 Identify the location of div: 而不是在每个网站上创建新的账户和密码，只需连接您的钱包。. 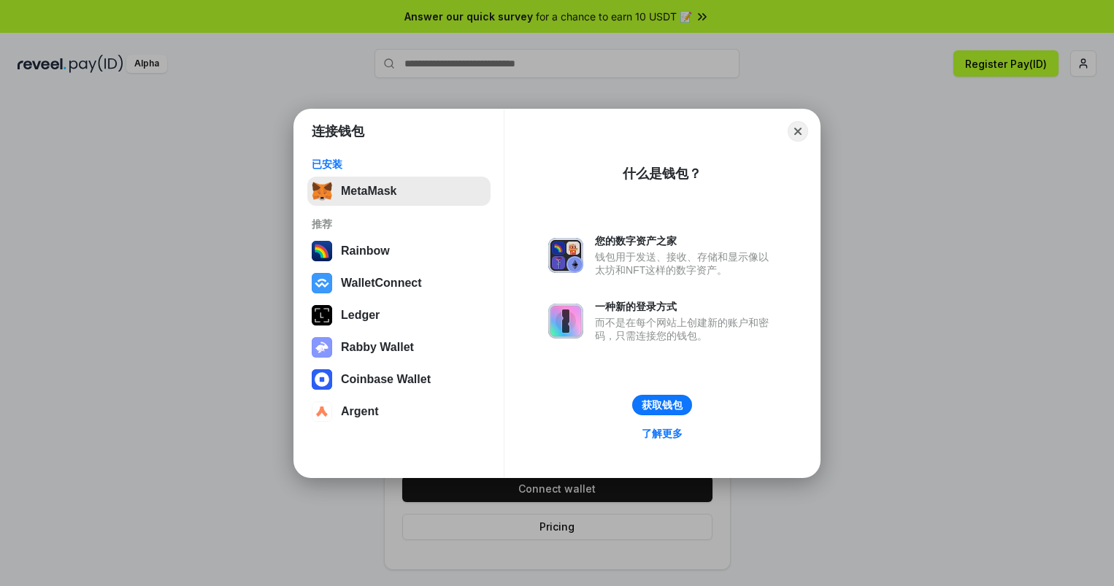
(685, 329).